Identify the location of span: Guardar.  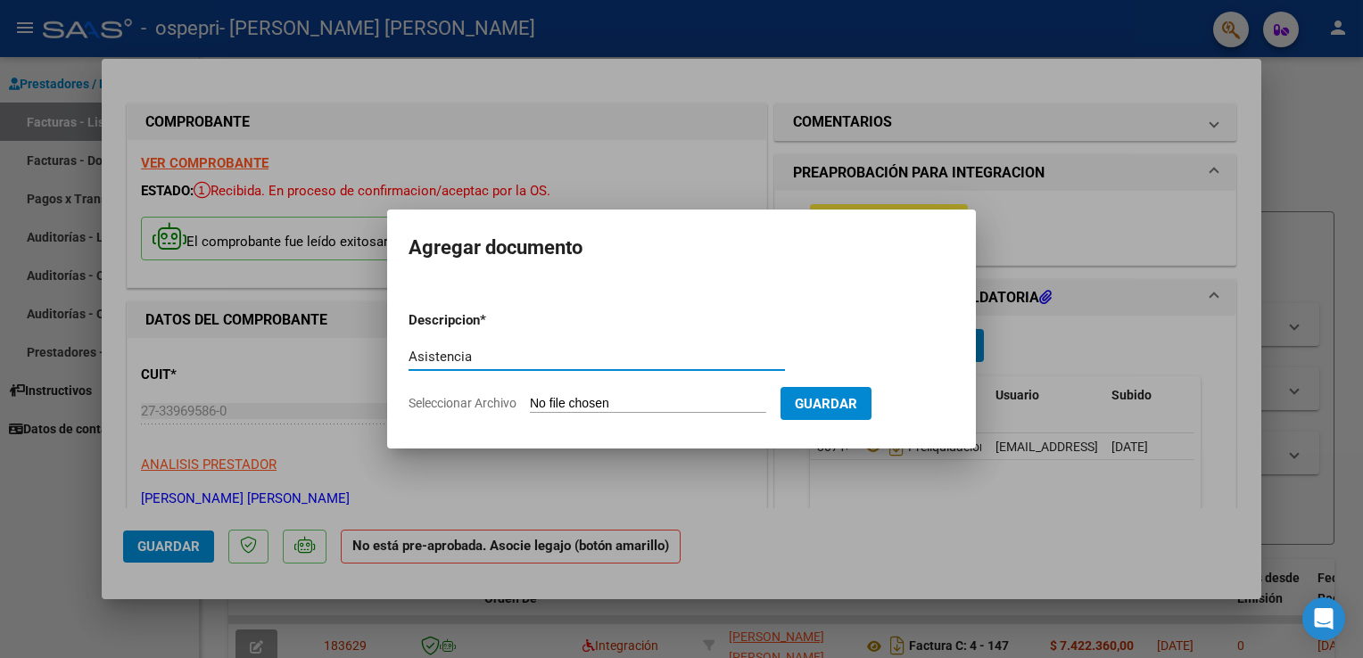
(826, 404).